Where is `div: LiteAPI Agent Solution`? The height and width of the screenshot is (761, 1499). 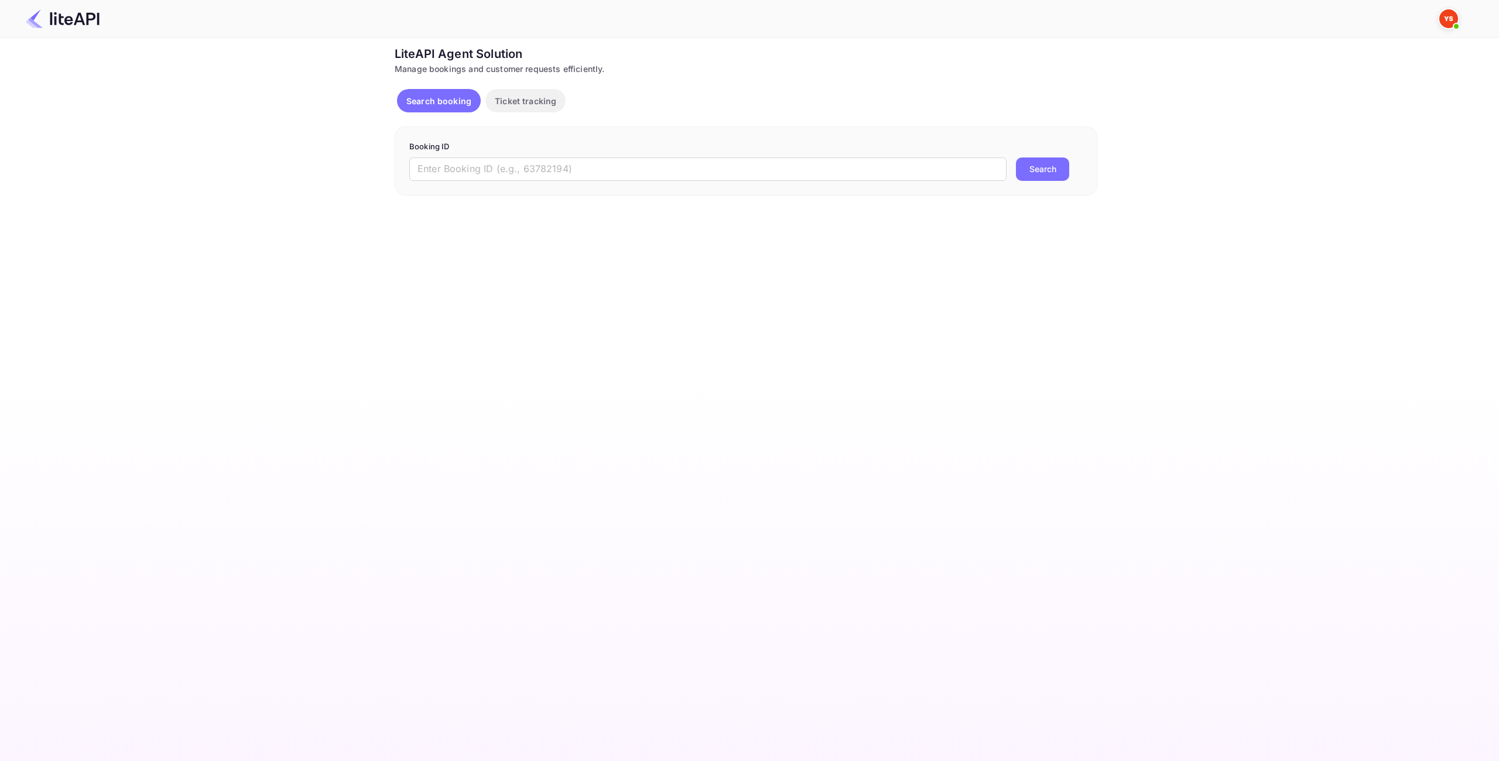 div: LiteAPI Agent Solution is located at coordinates (746, 54).